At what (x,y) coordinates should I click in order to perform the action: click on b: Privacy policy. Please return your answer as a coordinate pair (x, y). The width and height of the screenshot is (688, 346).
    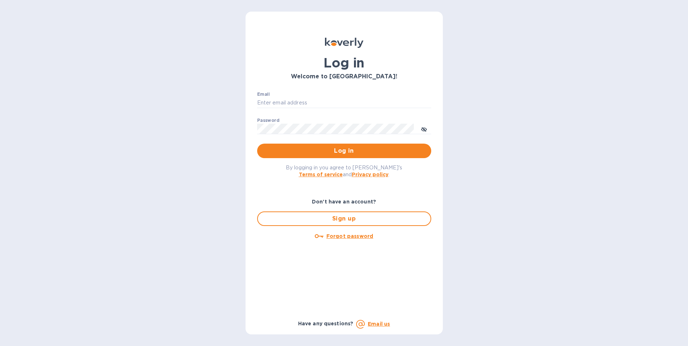
    Looking at the image, I should click on (370, 175).